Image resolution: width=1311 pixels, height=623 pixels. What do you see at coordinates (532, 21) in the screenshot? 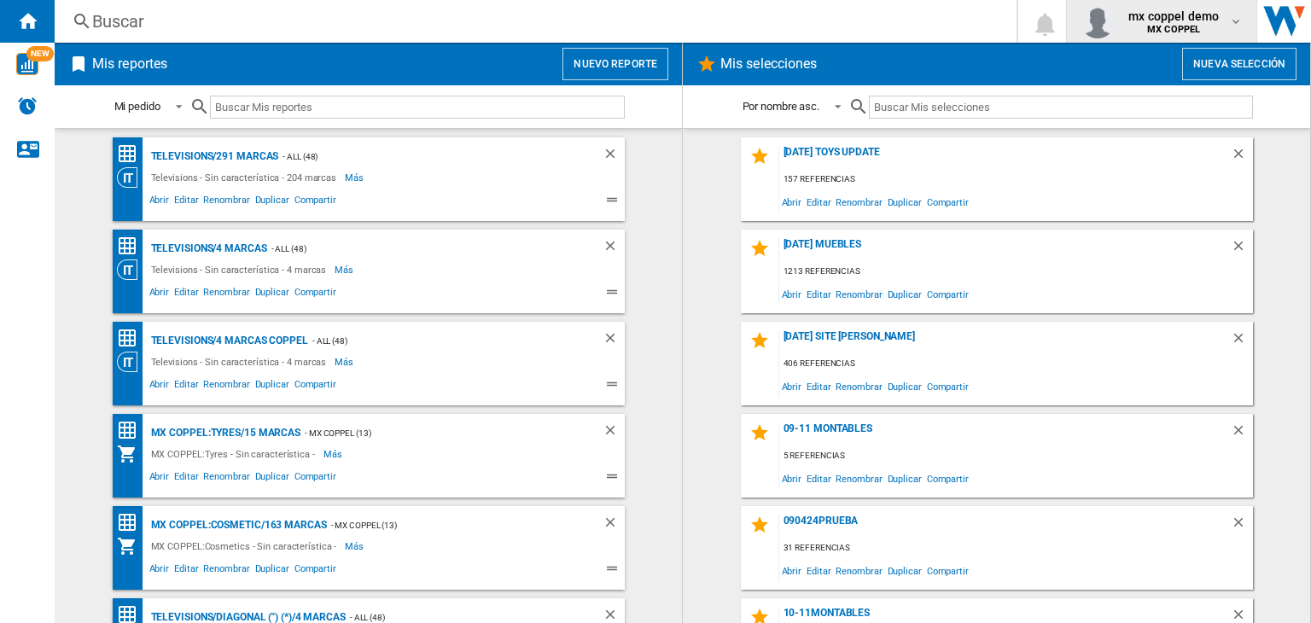
I see `div: Buscar` at bounding box center [532, 21].